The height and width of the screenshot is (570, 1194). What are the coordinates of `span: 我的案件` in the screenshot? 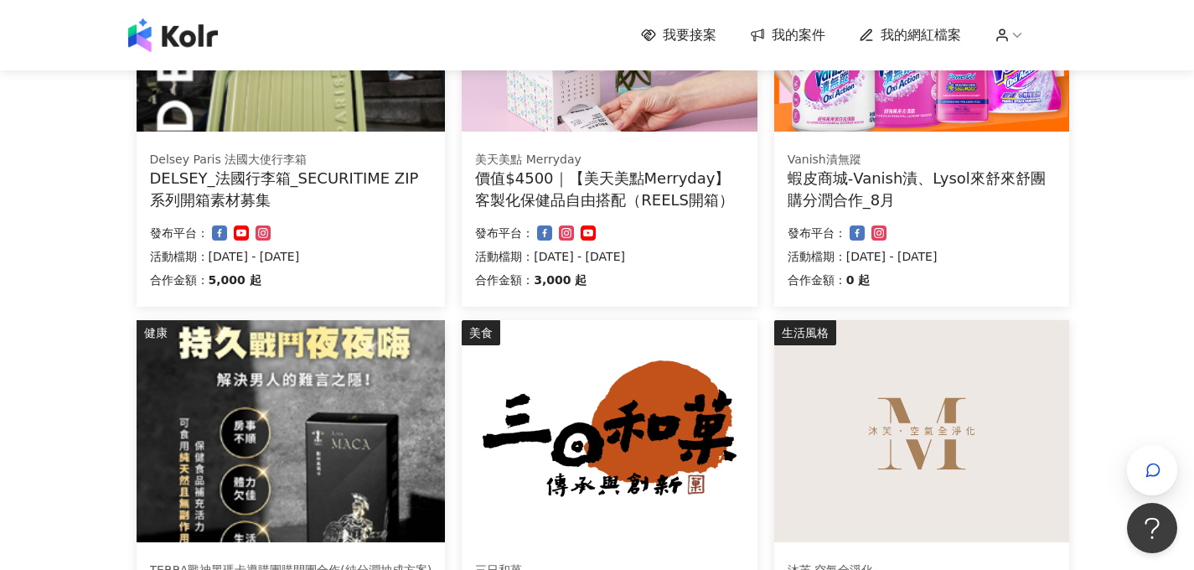 It's located at (799, 35).